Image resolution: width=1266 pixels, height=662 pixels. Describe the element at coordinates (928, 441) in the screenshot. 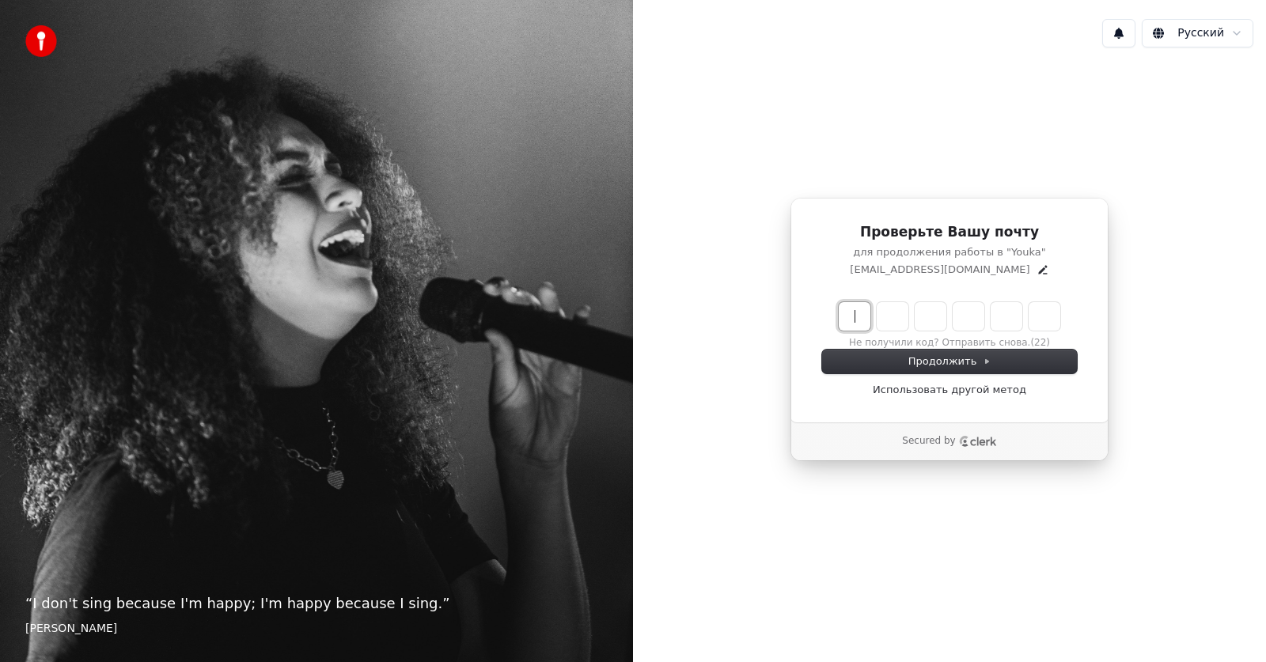

I see `p: Secured by` at that location.